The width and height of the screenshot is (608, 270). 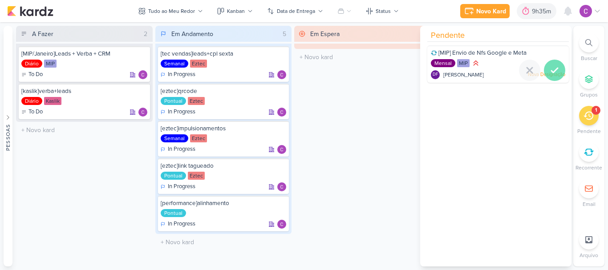 What do you see at coordinates (589, 168) in the screenshot?
I see `p: Recorrente` at bounding box center [589, 168].